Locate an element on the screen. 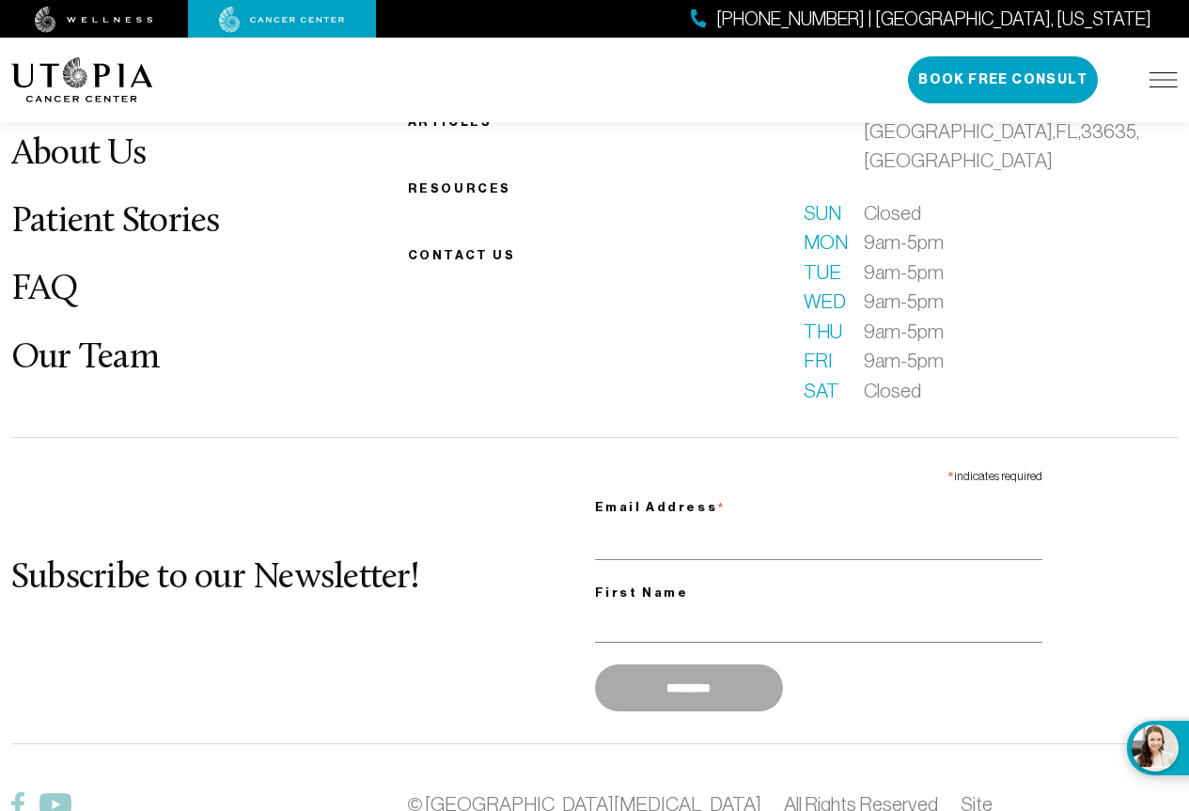 The height and width of the screenshot is (811, 1189). img: wellness is located at coordinates (94, 20).